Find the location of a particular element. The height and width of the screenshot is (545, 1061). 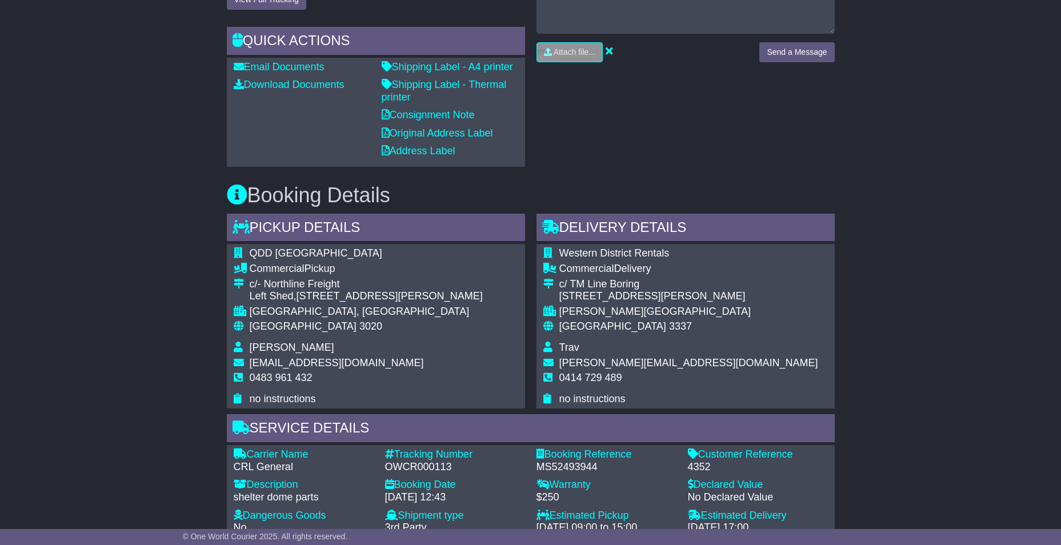

a: Shipping Label - A4 printer is located at coordinates (448, 67).